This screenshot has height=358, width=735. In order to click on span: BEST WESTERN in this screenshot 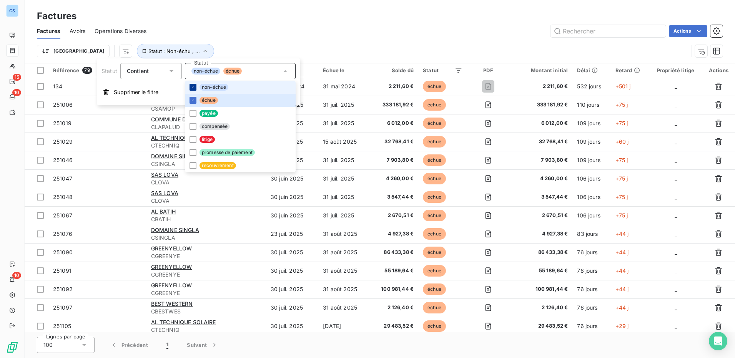, I will do `click(172, 304)`.